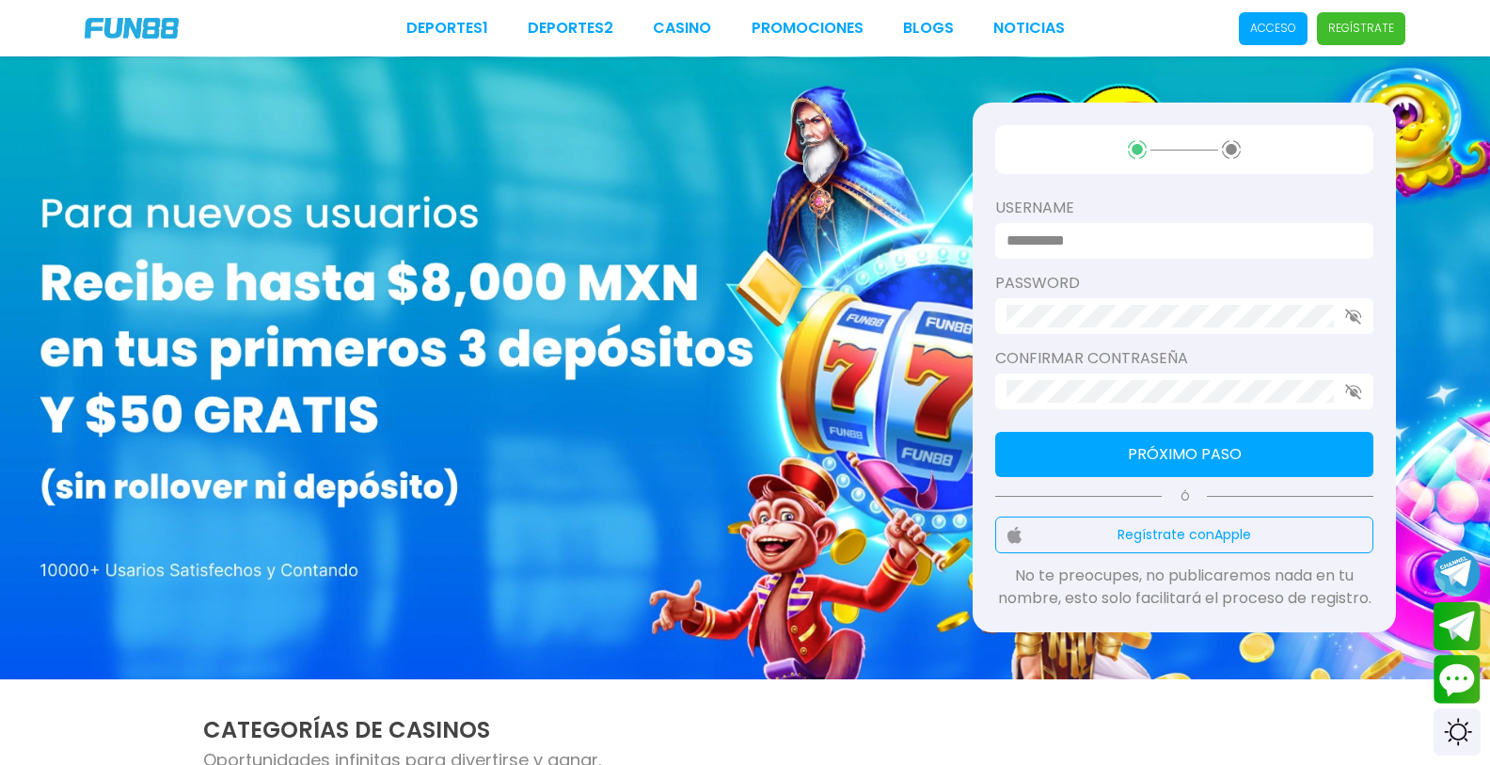  What do you see at coordinates (1457, 732) in the screenshot?
I see `div: Switch theme` at bounding box center [1457, 732].